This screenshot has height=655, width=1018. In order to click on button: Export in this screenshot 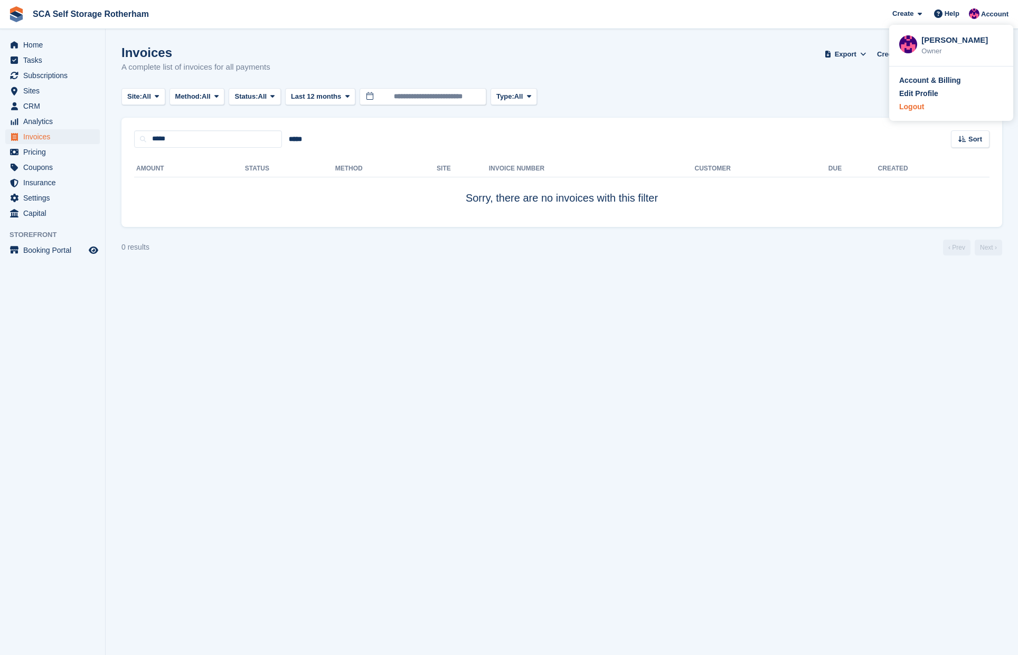, I will do `click(845, 54)`.